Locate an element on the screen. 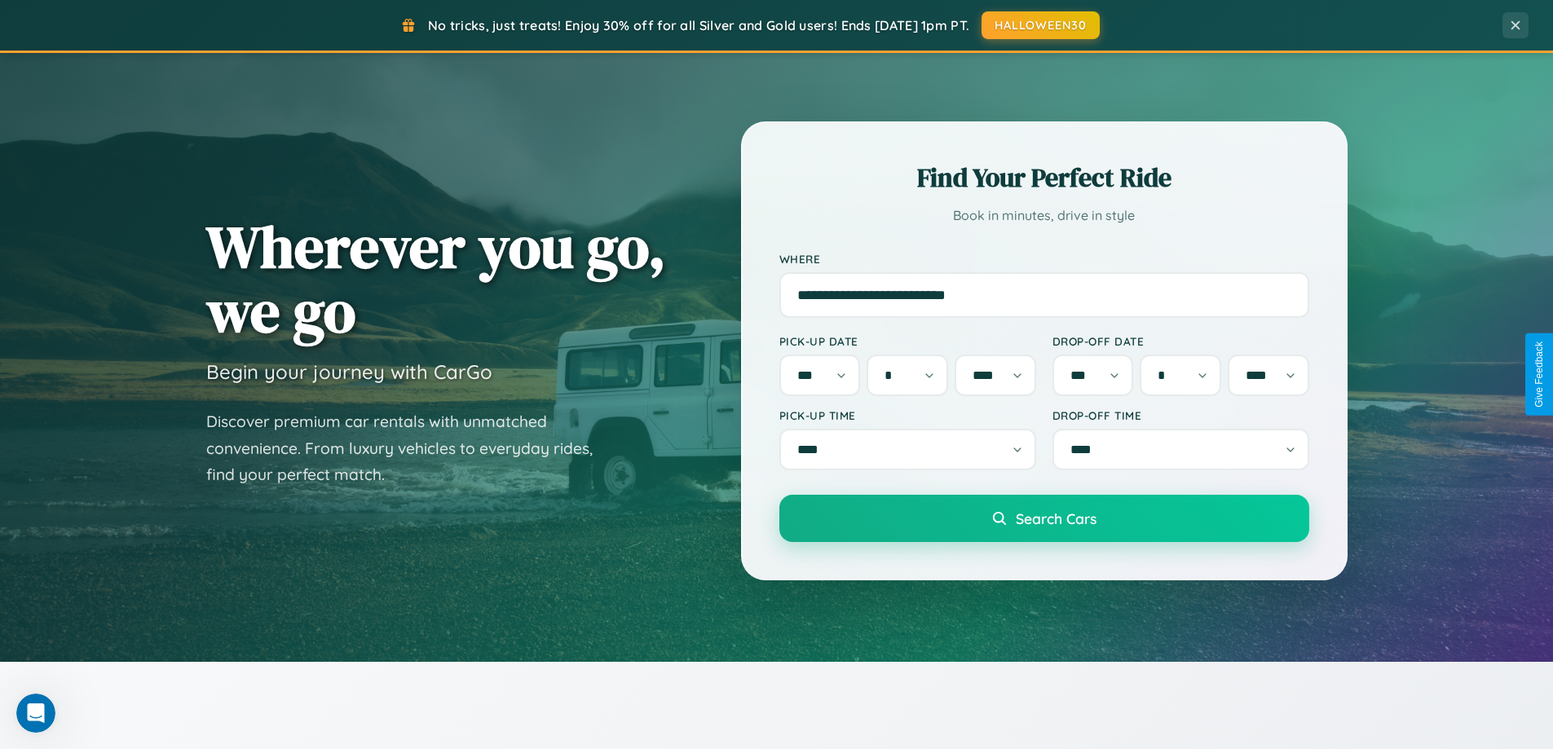  label: Drop-off Time is located at coordinates (1180, 415).